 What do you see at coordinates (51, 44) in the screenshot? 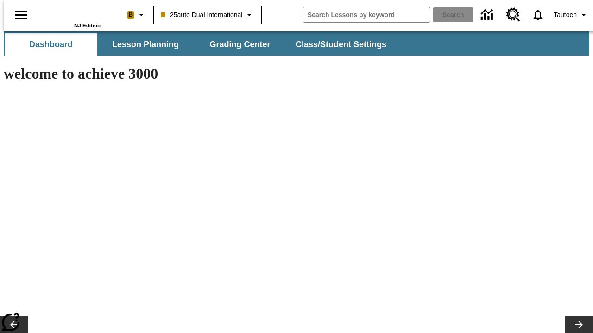
I see `span: Dashboard` at bounding box center [51, 44].